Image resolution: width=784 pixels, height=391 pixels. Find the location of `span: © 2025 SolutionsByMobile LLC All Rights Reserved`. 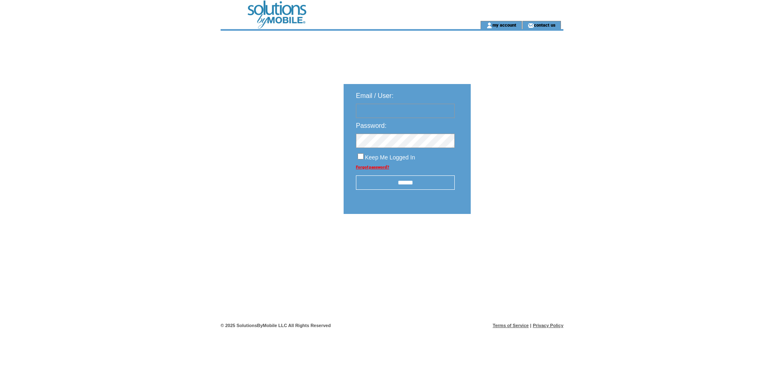

span: © 2025 SolutionsByMobile LLC All Rights Reserved is located at coordinates (275, 325).